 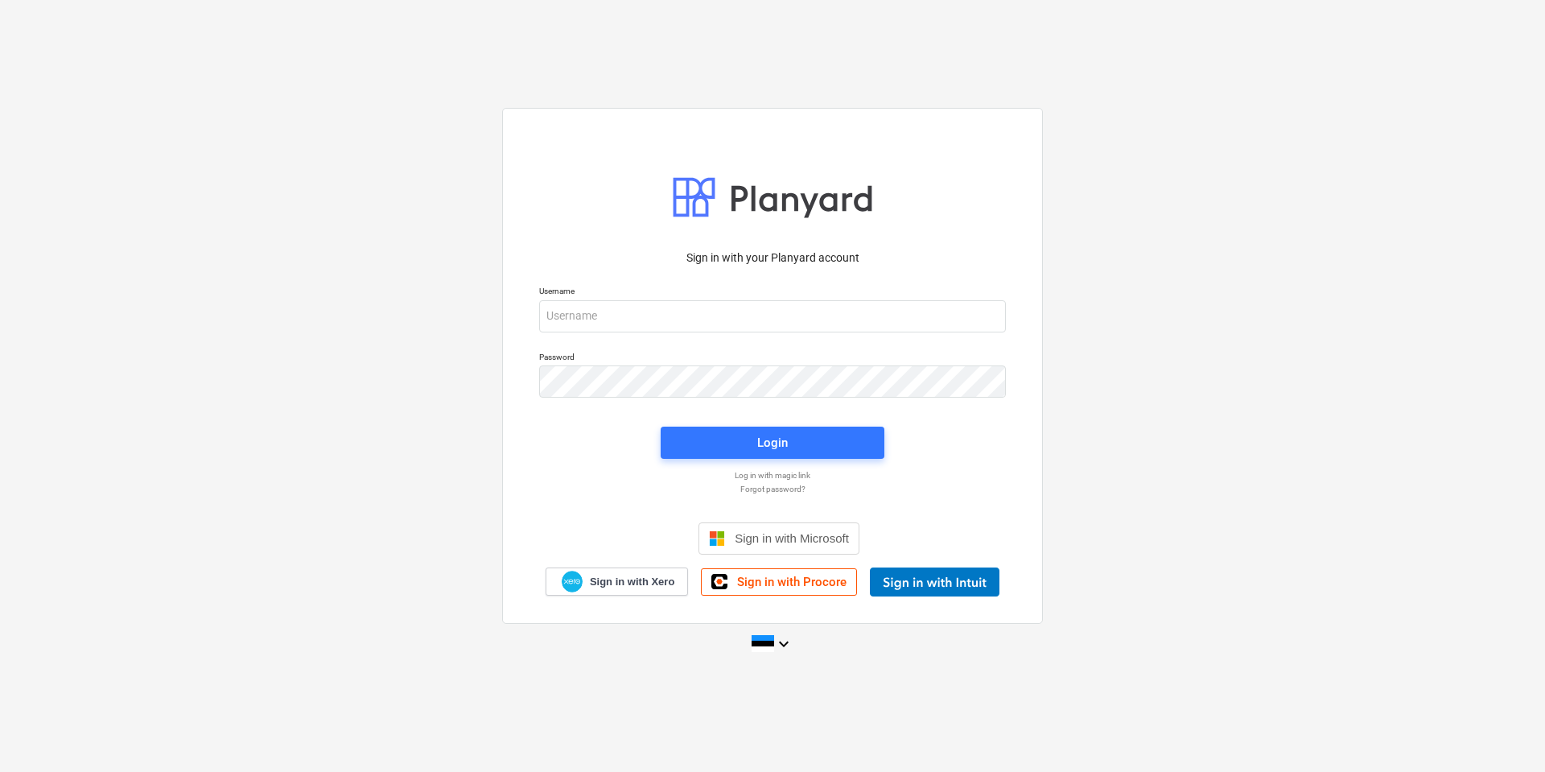 I want to click on div: Login, so click(x=772, y=443).